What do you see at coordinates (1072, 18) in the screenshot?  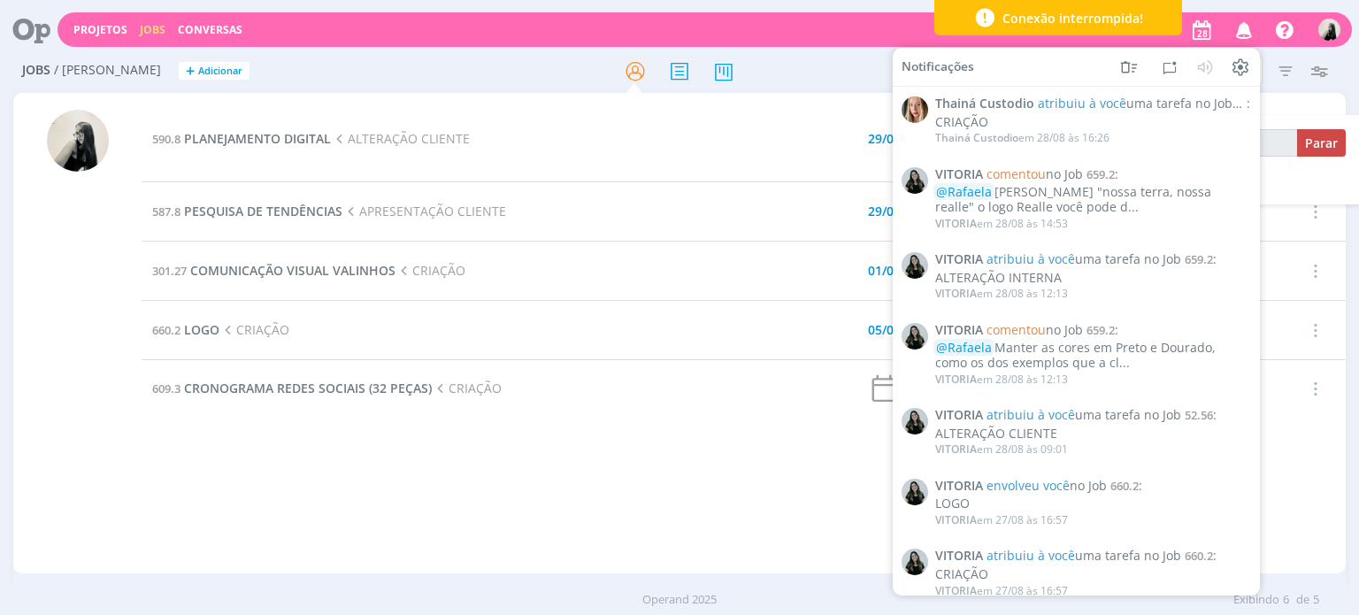 I see `span: Conexão interrompida!` at bounding box center [1072, 18].